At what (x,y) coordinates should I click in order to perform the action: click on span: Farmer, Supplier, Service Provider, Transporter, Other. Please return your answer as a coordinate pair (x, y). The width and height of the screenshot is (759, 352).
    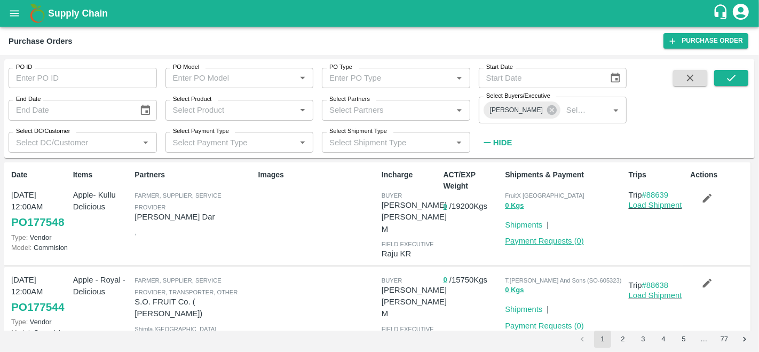
    Looking at the image, I should click on (186, 286).